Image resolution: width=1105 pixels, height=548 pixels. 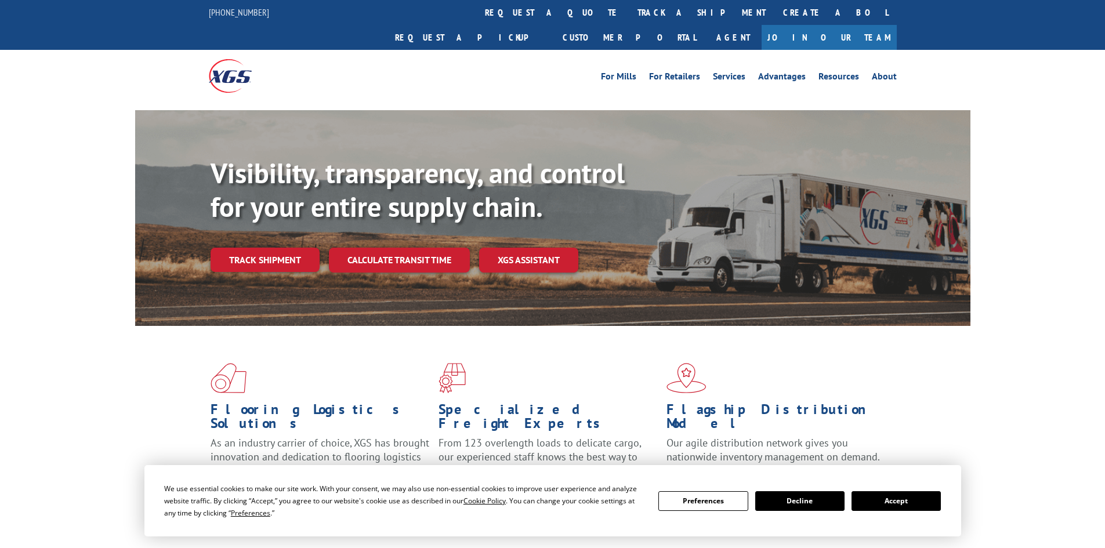 What do you see at coordinates (528, 260) in the screenshot?
I see `a: XGS ASSISTANT` at bounding box center [528, 260].